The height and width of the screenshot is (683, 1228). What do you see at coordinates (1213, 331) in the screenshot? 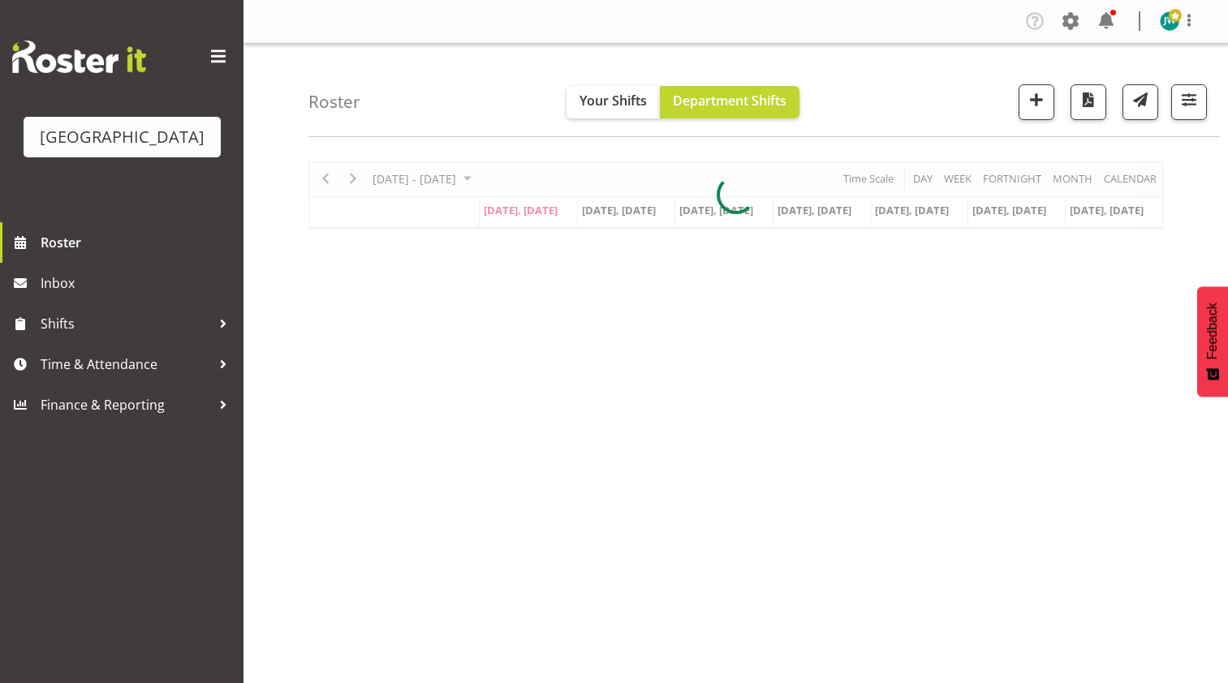
I see `span: Feedback` at bounding box center [1213, 331].